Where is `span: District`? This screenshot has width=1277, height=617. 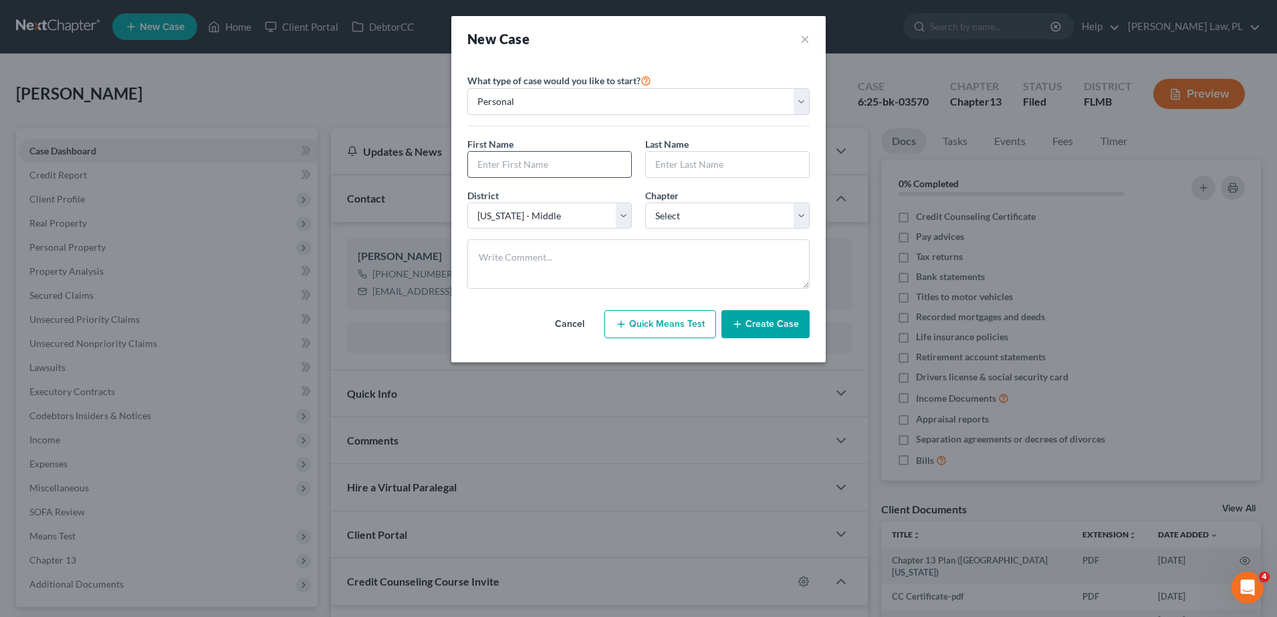
span: District is located at coordinates (483, 195).